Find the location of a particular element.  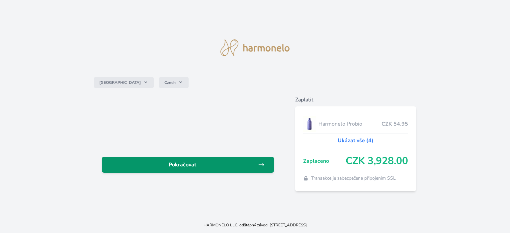

span: Czech is located at coordinates (170, 83).